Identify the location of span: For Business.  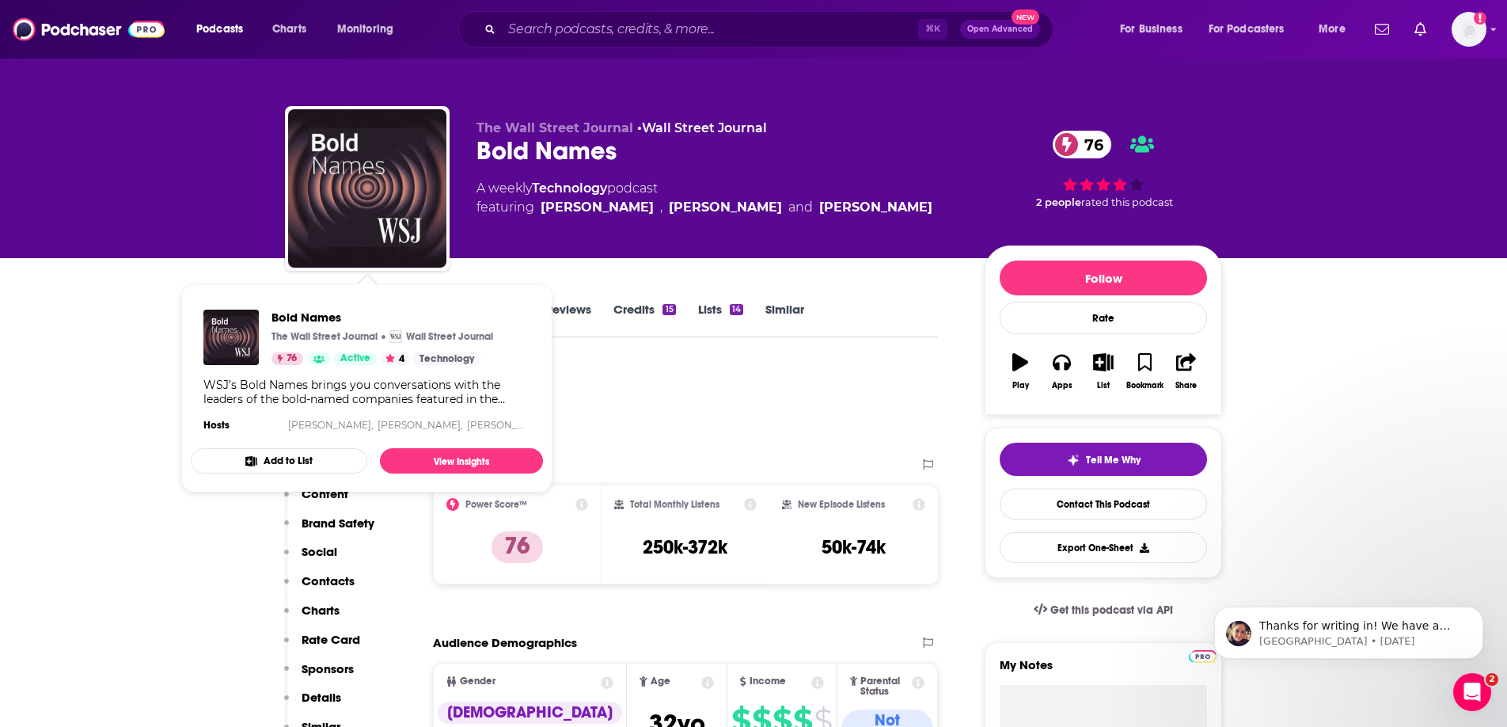
(1151, 29).